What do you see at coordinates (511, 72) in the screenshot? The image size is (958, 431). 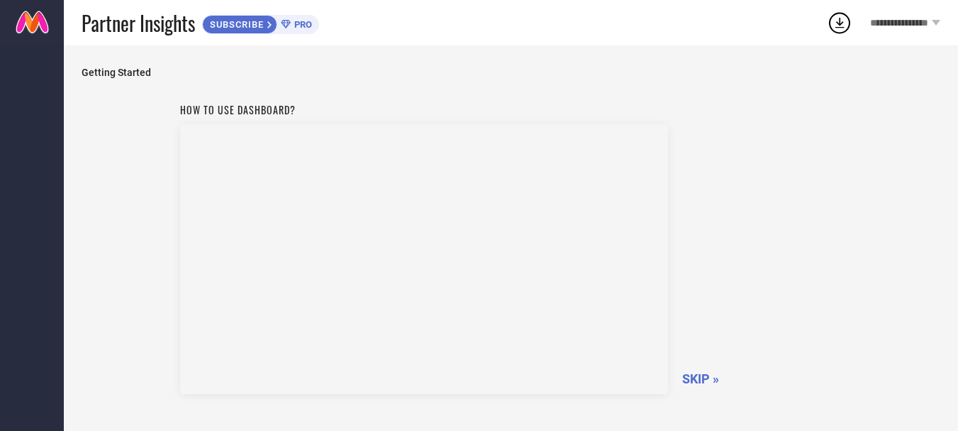 I see `span: Getting Started` at bounding box center [511, 72].